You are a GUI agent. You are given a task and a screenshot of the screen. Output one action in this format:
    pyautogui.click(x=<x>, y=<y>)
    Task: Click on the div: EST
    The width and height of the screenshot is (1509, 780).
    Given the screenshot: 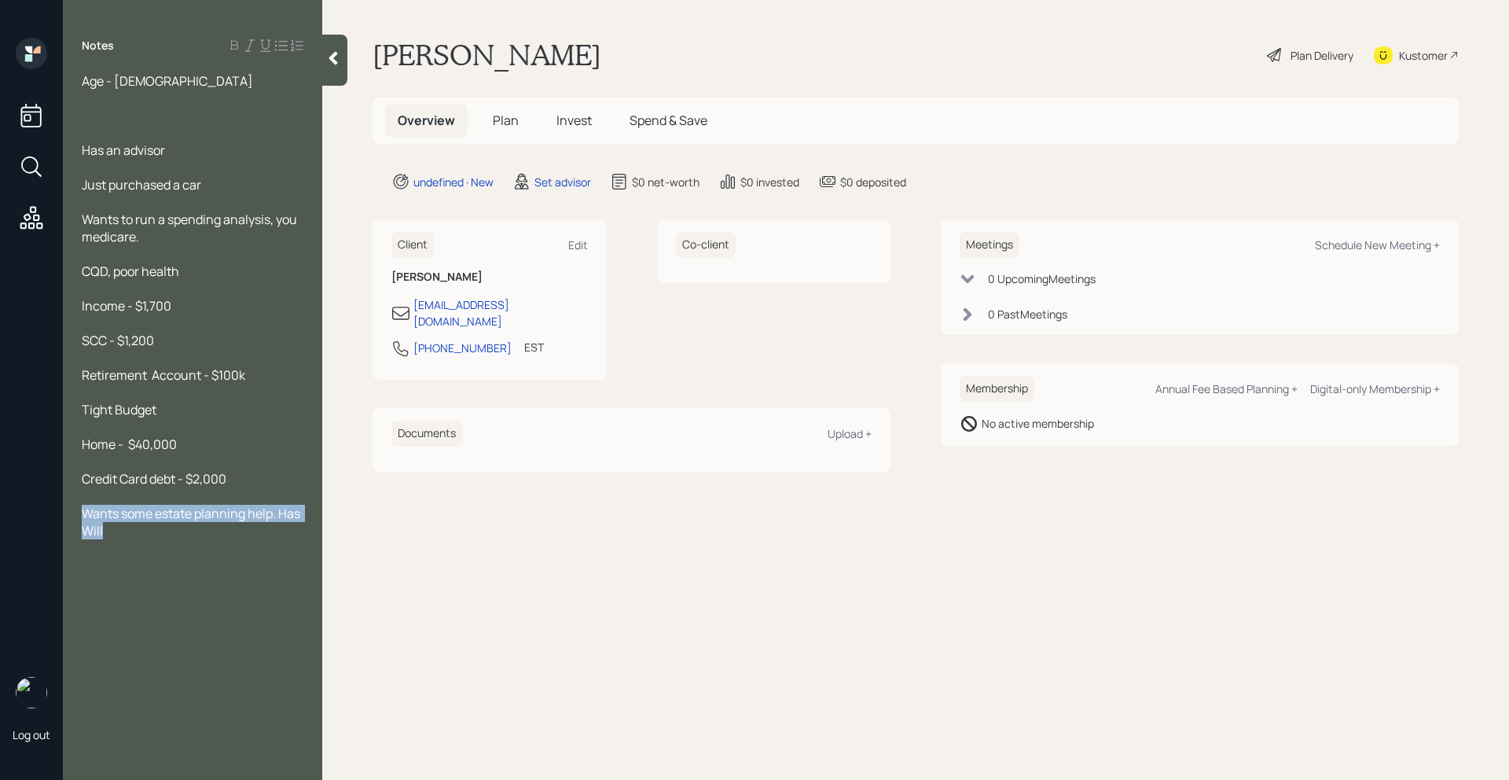 What is the action you would take?
    pyautogui.click(x=534, y=347)
    